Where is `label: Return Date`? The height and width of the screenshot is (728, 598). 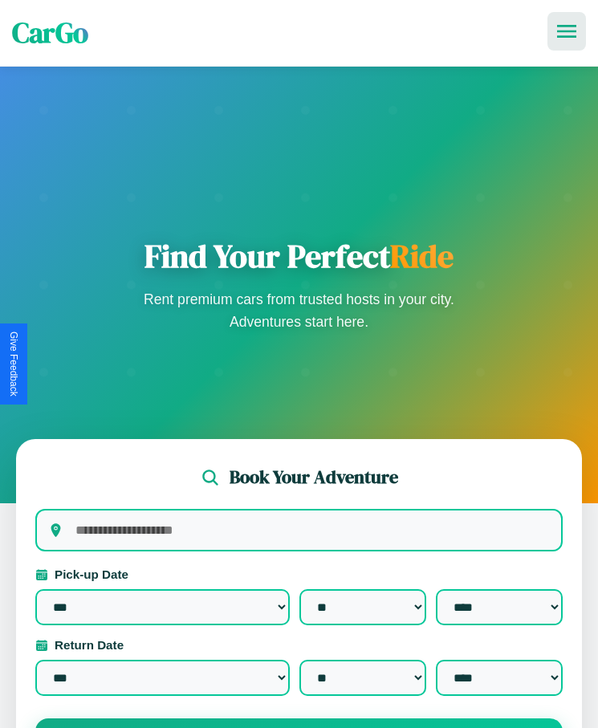
label: Return Date is located at coordinates (299, 645).